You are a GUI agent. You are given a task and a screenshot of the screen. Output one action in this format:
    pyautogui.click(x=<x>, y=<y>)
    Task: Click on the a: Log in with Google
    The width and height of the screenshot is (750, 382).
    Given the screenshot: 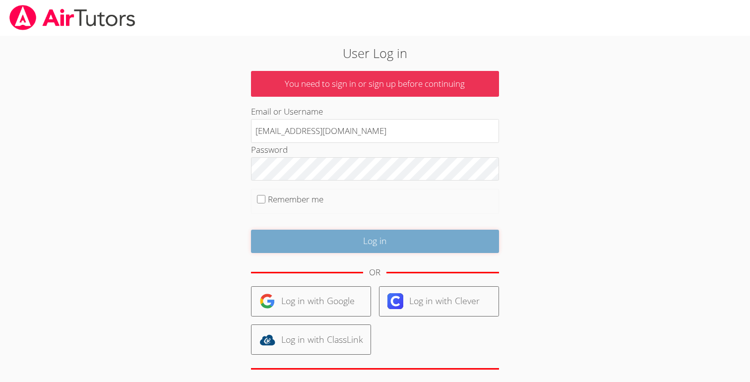 What is the action you would take?
    pyautogui.click(x=311, y=301)
    